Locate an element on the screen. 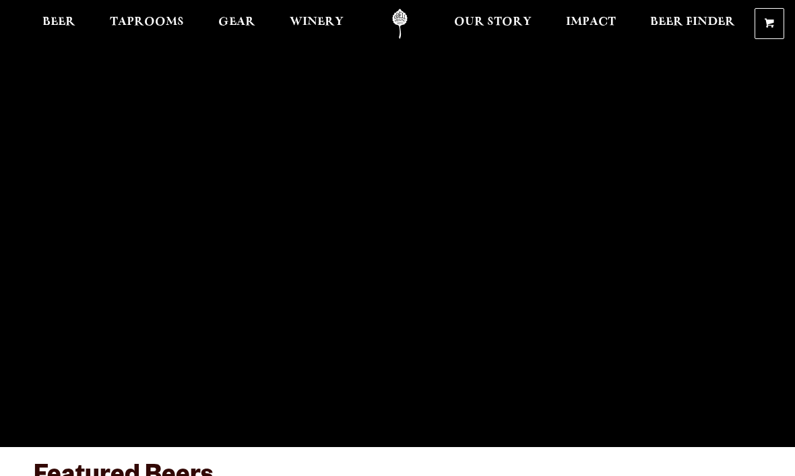 The image size is (795, 476). span: Taprooms is located at coordinates (147, 22).